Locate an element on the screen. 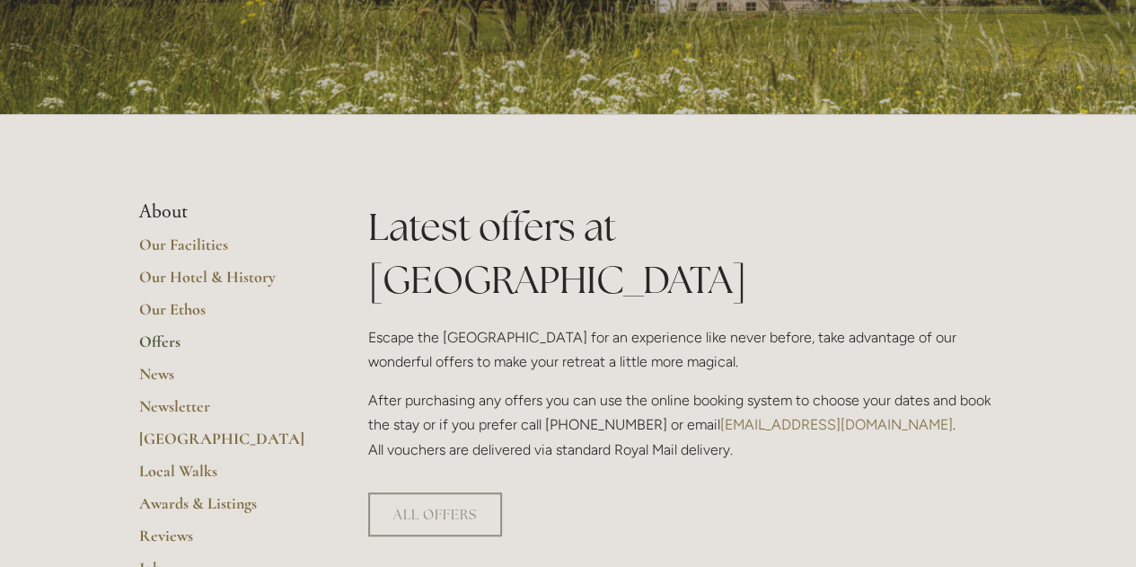  a: ALL OFFERS is located at coordinates (435, 514).